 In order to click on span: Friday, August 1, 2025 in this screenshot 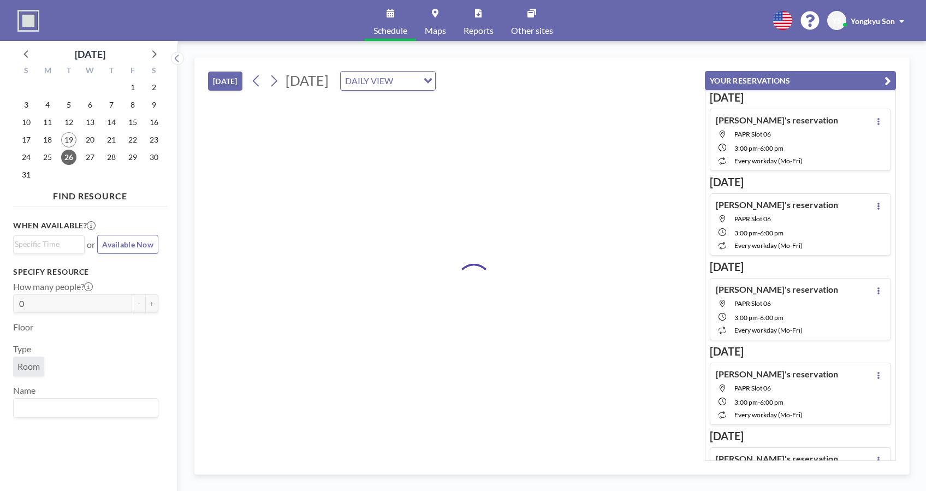, I will do `click(133, 87)`.